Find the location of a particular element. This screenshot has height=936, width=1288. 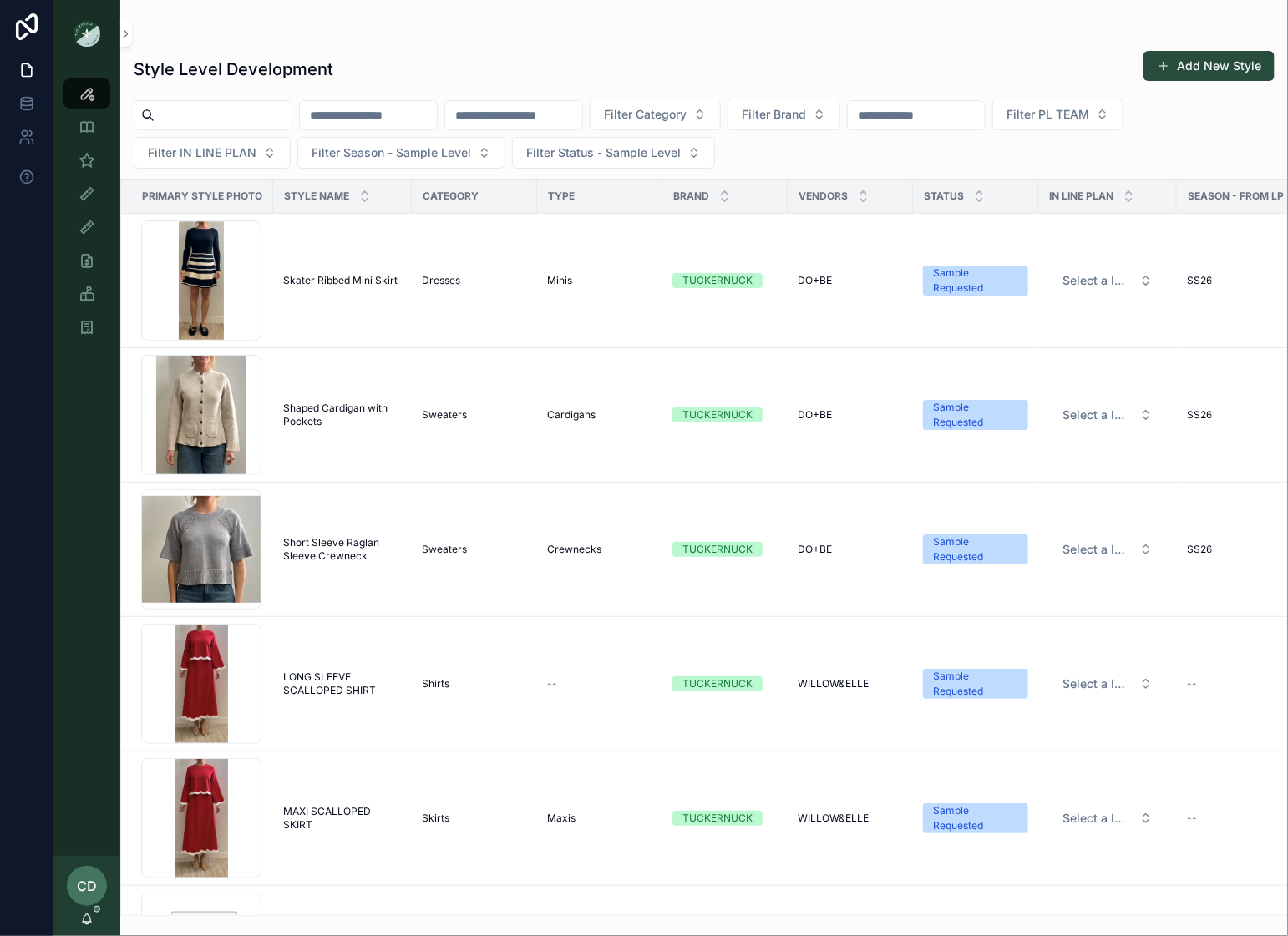

span: Filter PL TEAM is located at coordinates (1048, 114).